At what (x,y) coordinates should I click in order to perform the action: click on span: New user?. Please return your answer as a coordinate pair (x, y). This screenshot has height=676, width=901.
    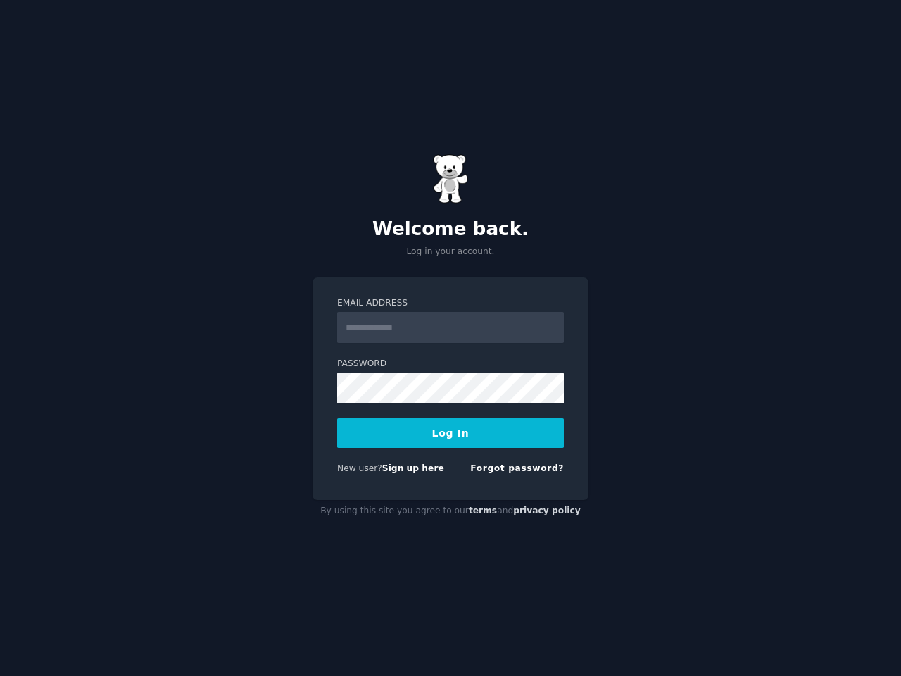
    Looking at the image, I should click on (360, 468).